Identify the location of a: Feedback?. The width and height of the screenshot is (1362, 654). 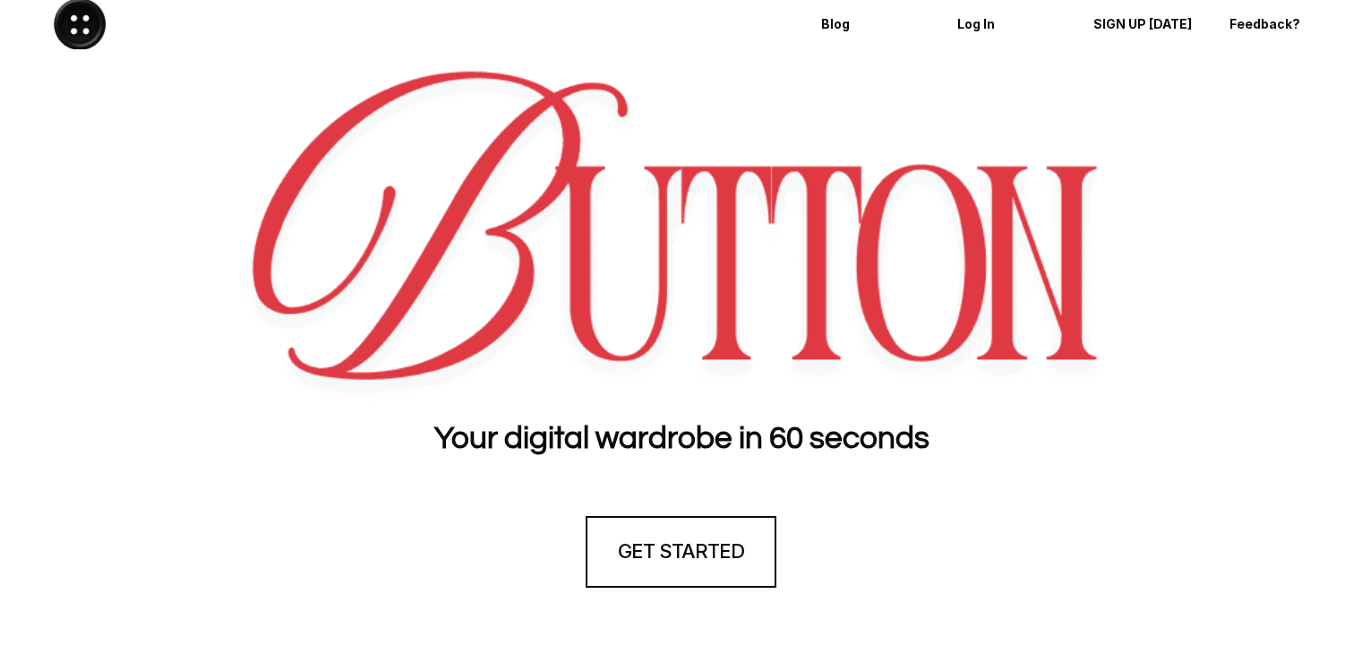
(1281, 24).